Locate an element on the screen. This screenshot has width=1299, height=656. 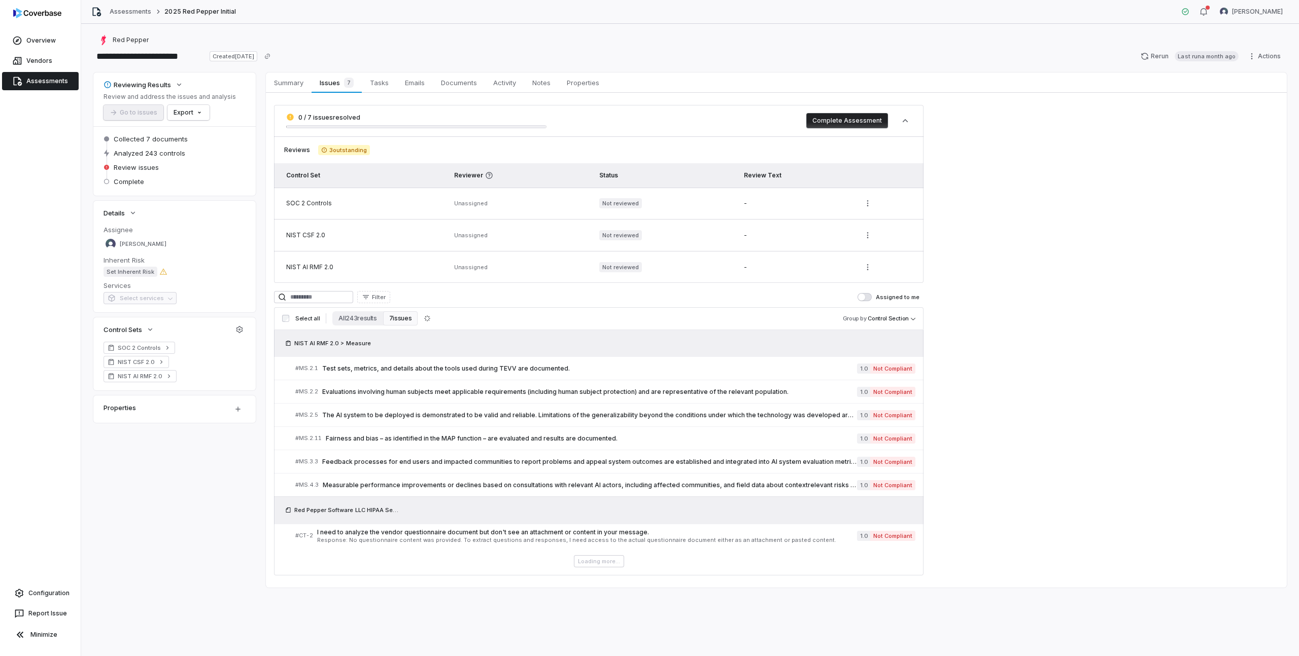
span: NIST AI RMF 2.0 is located at coordinates (140, 376).